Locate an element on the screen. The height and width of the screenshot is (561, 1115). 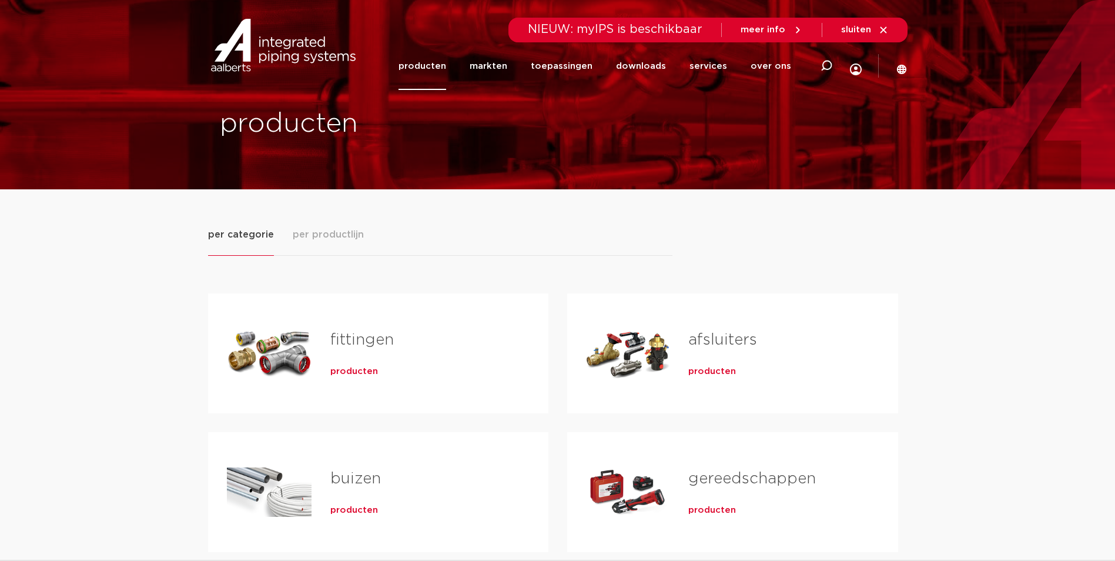
a: toepassingen is located at coordinates (561, 66).